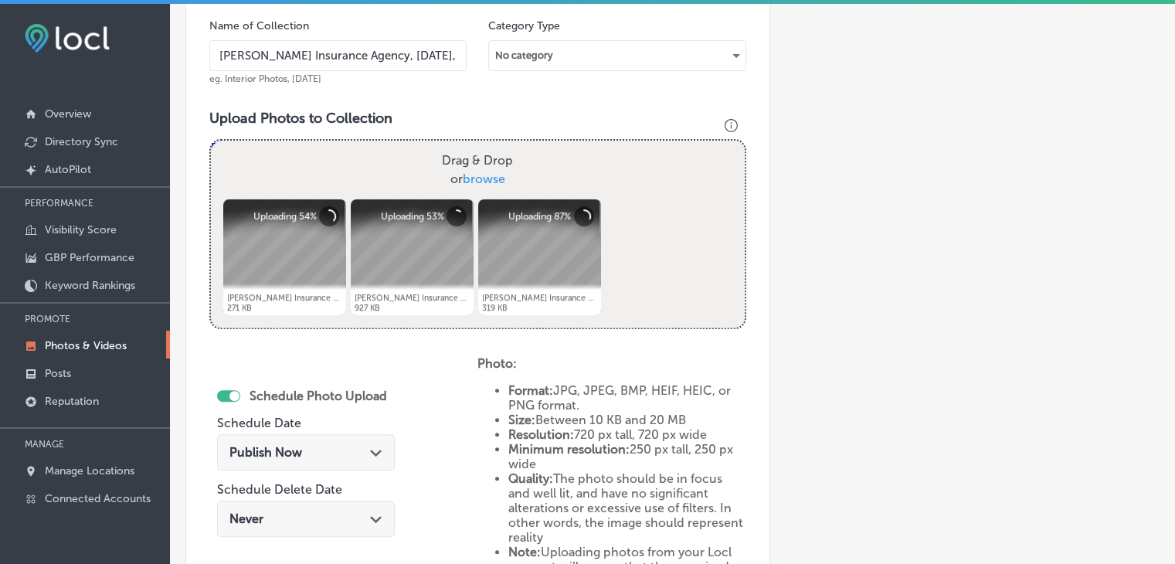  Describe the element at coordinates (215, 96) in the screenshot. I see `div: Keywords by Traffic` at that location.